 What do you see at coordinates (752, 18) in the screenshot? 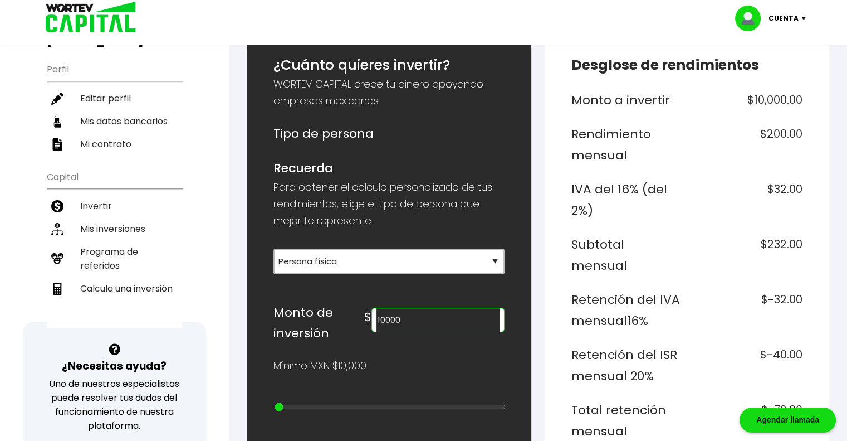
I see `img: profile-image` at bounding box center [752, 18].